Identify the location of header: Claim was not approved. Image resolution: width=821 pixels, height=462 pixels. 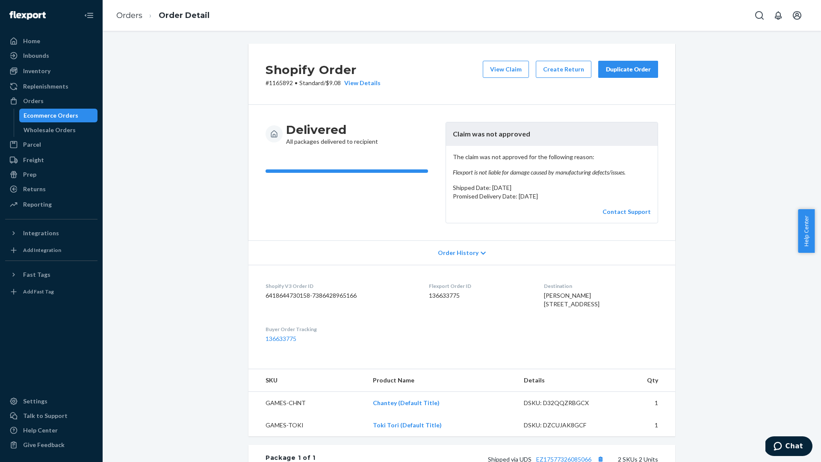
(551, 134).